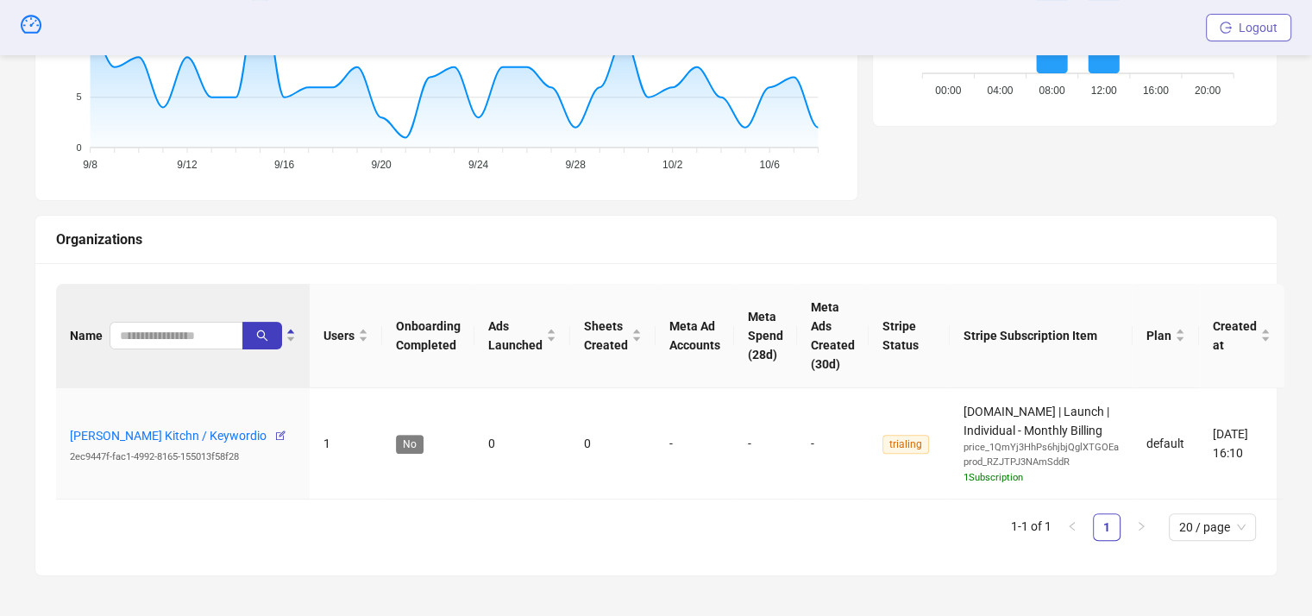 This screenshot has height=616, width=1312. Describe the element at coordinates (1031, 527) in the screenshot. I see `li: 1-1 of 1` at that location.